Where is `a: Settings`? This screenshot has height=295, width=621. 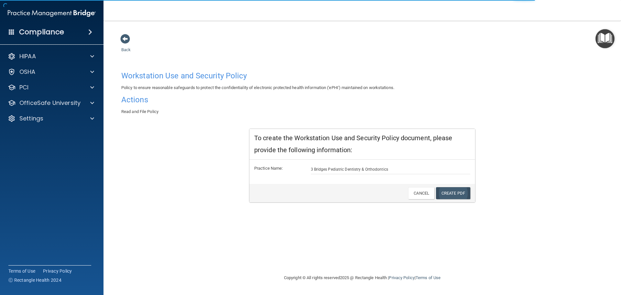 a: Settings is located at coordinates (51, 118).